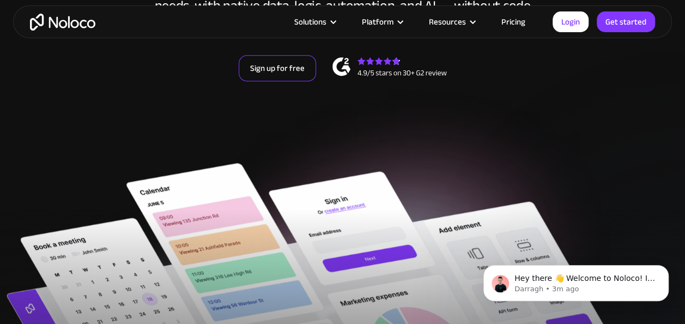 The image size is (685, 324). Describe the element at coordinates (109, 41) in the screenshot. I see `div: message notification from Darragh, 3m ago. Hey there 👋 Welcome to Noloco! If you have any questio...` at that location.